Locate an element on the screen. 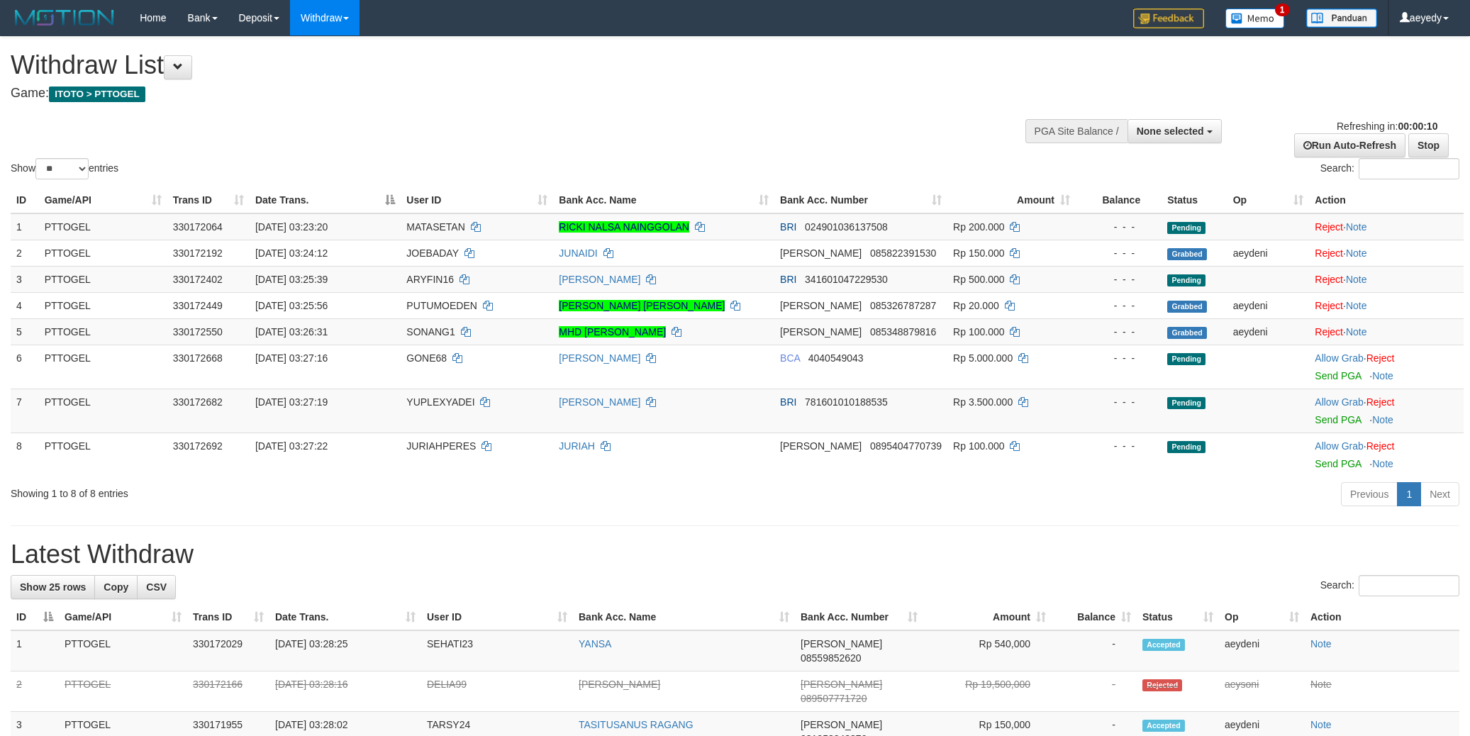 This screenshot has width=1470, height=736. span: 330172692 is located at coordinates (198, 446).